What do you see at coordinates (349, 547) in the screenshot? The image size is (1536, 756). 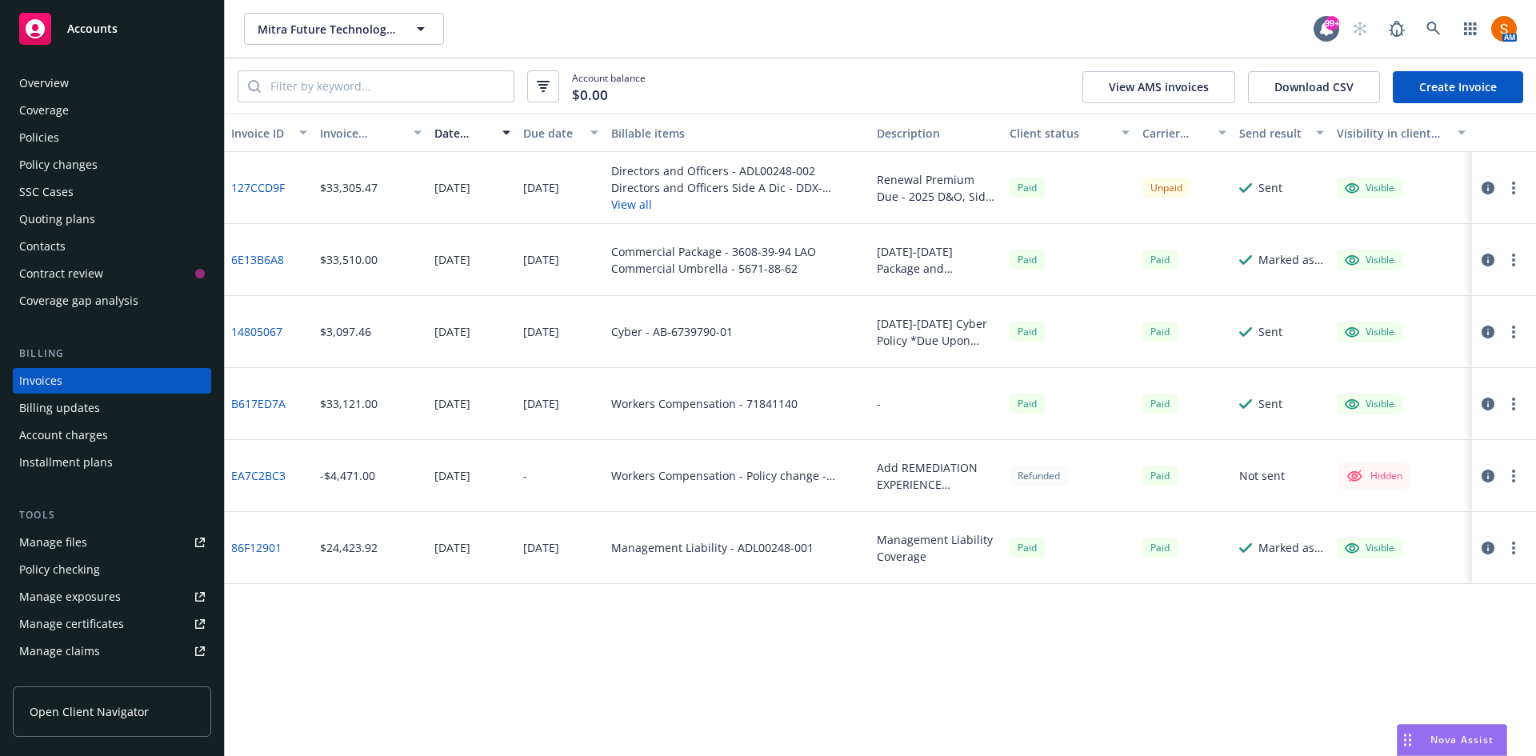 I see `div: $24,423.92` at bounding box center [349, 547].